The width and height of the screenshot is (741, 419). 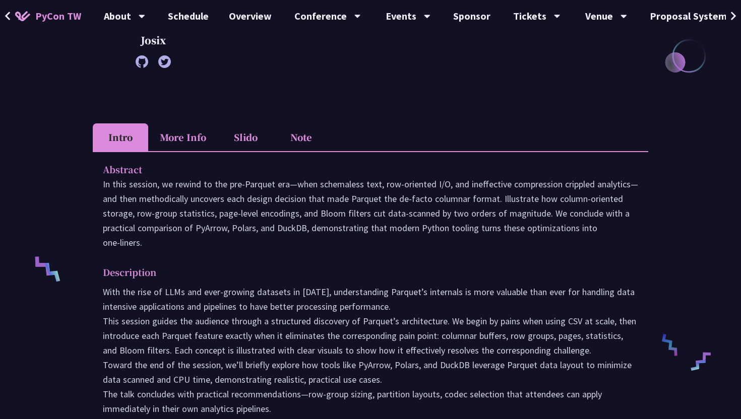 What do you see at coordinates (360, 272) in the screenshot?
I see `p: Description` at bounding box center [360, 272].